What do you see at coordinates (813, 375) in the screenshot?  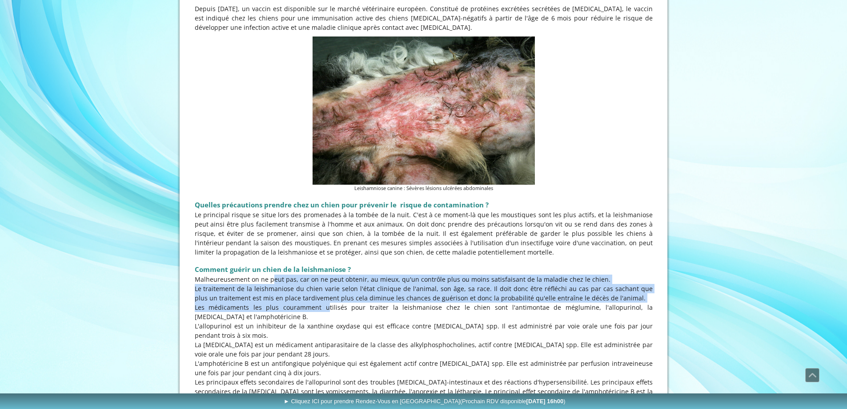 I see `span: Défiler vers le haut` at bounding box center [813, 375].